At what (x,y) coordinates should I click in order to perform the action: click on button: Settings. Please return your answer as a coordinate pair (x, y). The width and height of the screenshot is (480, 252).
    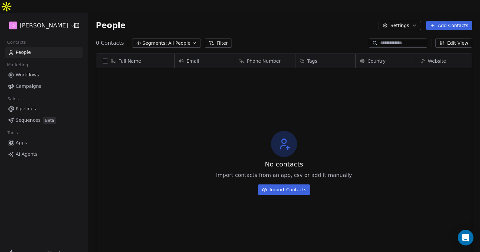
    Looking at the image, I should click on (400, 25).